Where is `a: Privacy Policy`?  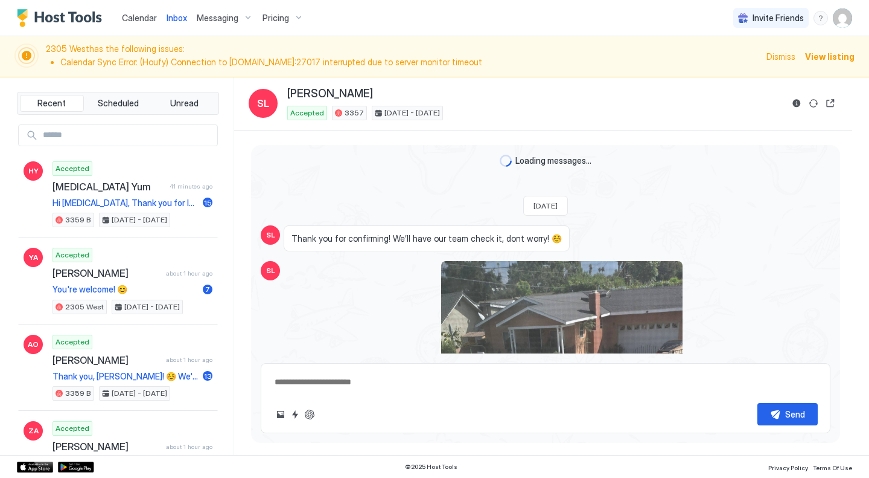 a: Privacy Policy is located at coordinates (789, 466).